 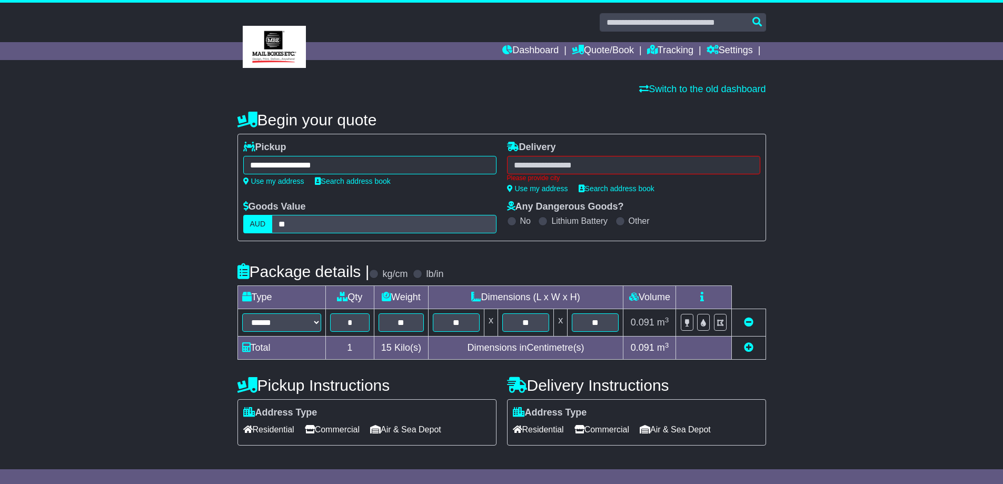 What do you see at coordinates (525, 348) in the screenshot?
I see `td: Dimensions in Centimetre(s)` at bounding box center [525, 348].